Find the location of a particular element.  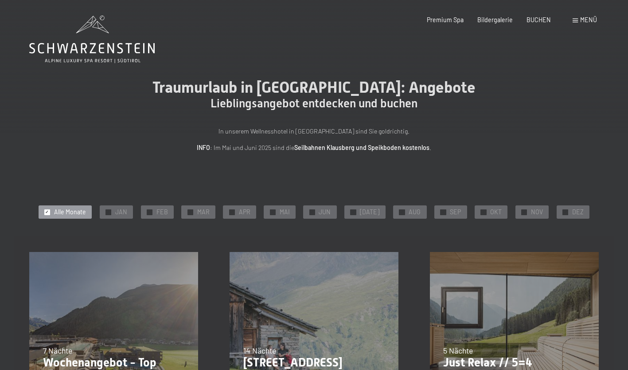

span: Bildergalerie is located at coordinates (495, 20).